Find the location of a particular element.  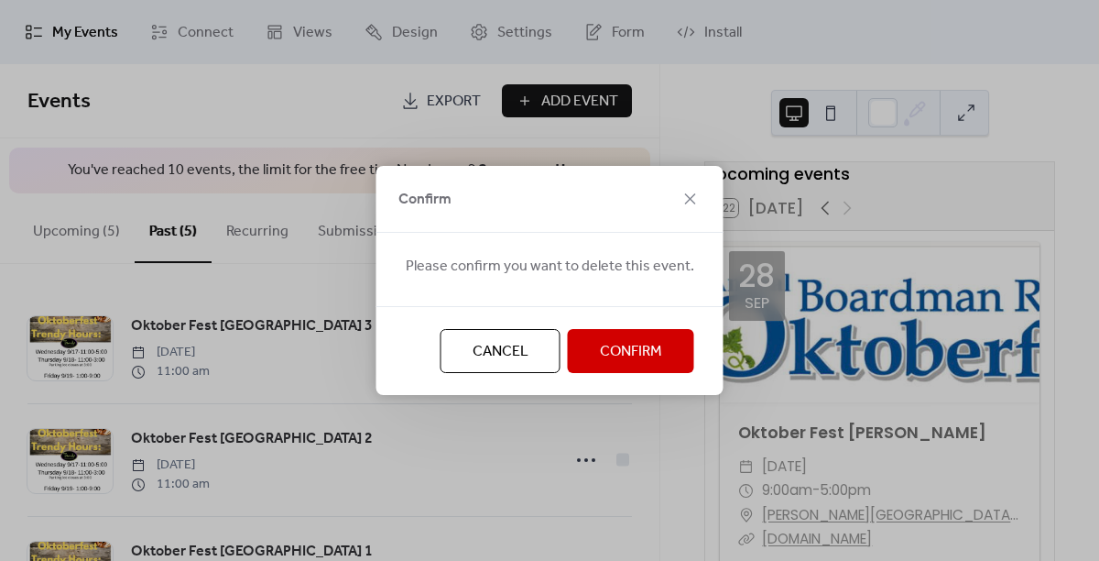

button: Confirm is located at coordinates (631, 351).